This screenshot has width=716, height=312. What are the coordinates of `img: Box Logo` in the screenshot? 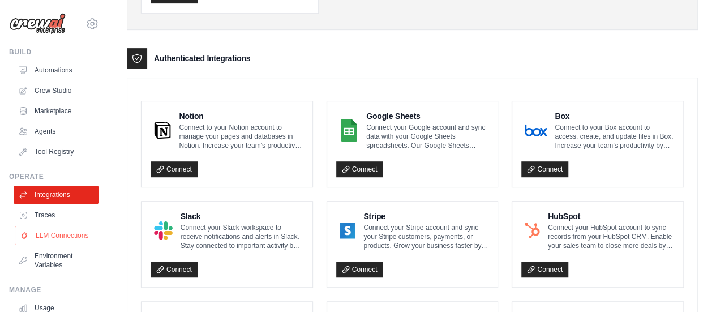 It's located at (536, 130).